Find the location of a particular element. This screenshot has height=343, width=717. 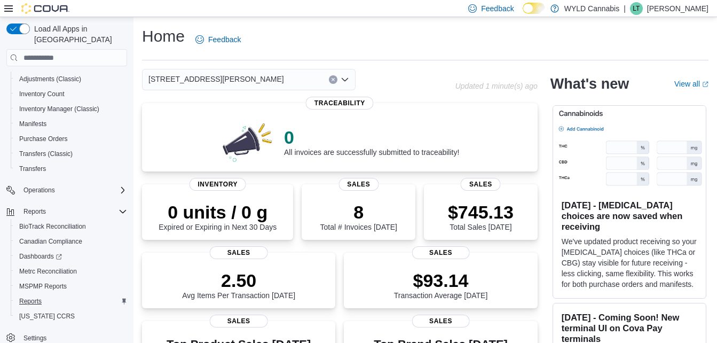

p: 0 units / 0 g is located at coordinates (217, 212).